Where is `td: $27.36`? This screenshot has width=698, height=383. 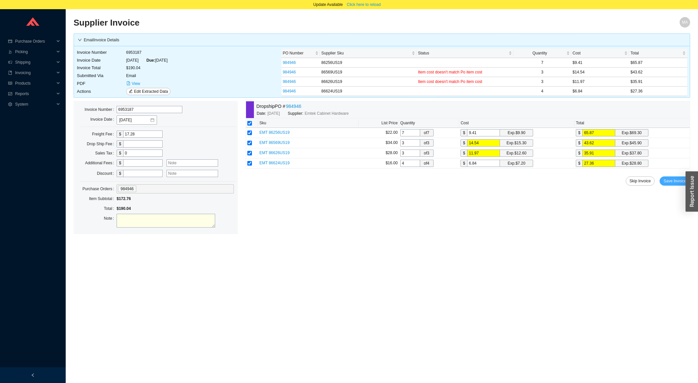
td: $27.36 is located at coordinates (658, 91).